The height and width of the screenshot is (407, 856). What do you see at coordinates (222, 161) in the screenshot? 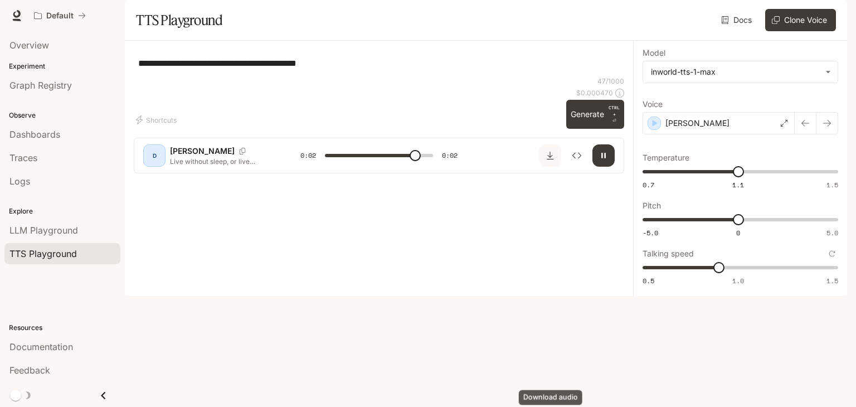
I see `p: Live without sleep, or live without food taste?` at bounding box center [222, 161].